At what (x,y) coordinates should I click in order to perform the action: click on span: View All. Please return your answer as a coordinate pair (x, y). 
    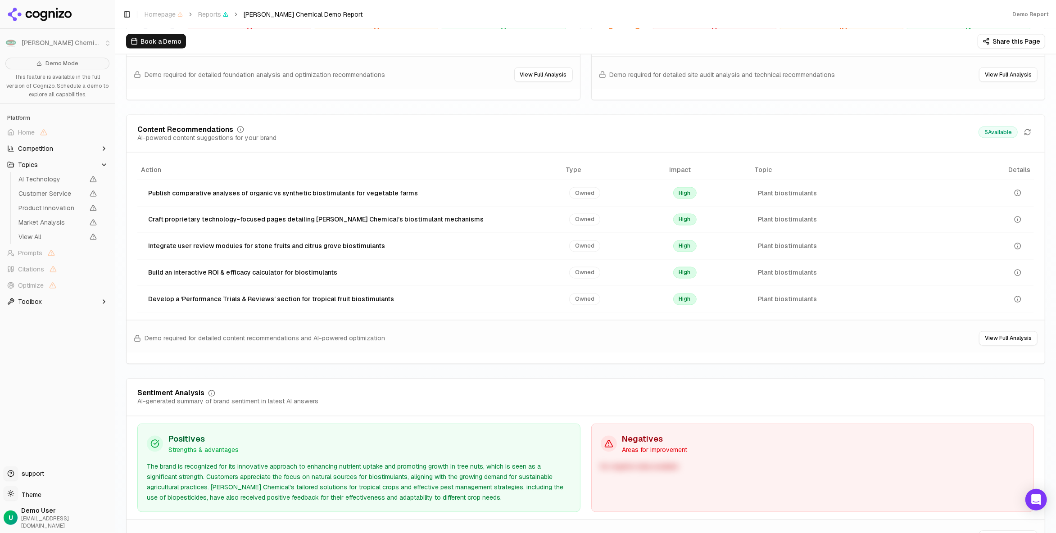
    Looking at the image, I should click on (51, 237).